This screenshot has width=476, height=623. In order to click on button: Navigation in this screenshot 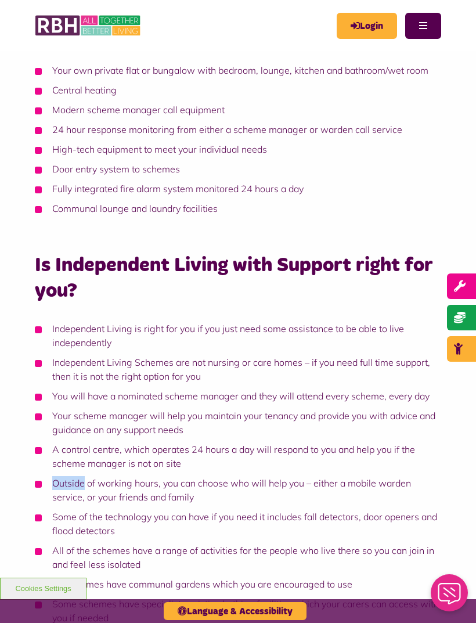, I will do `click(423, 26)`.